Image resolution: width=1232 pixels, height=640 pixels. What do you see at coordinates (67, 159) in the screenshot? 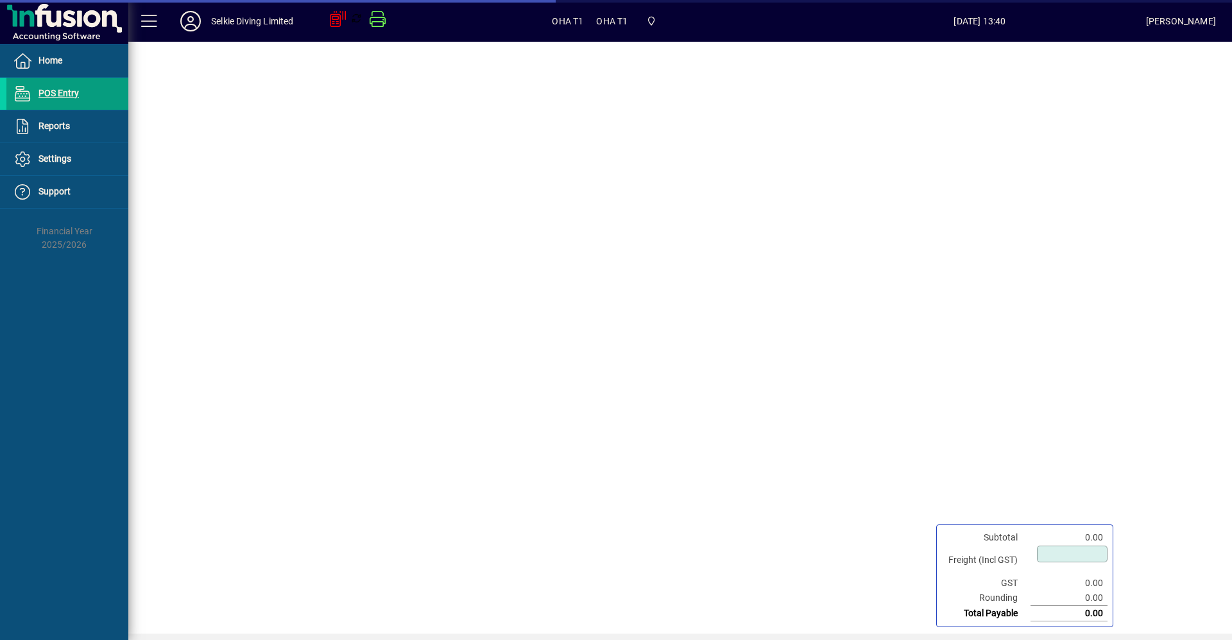
I see `a: Settings` at bounding box center [67, 159].